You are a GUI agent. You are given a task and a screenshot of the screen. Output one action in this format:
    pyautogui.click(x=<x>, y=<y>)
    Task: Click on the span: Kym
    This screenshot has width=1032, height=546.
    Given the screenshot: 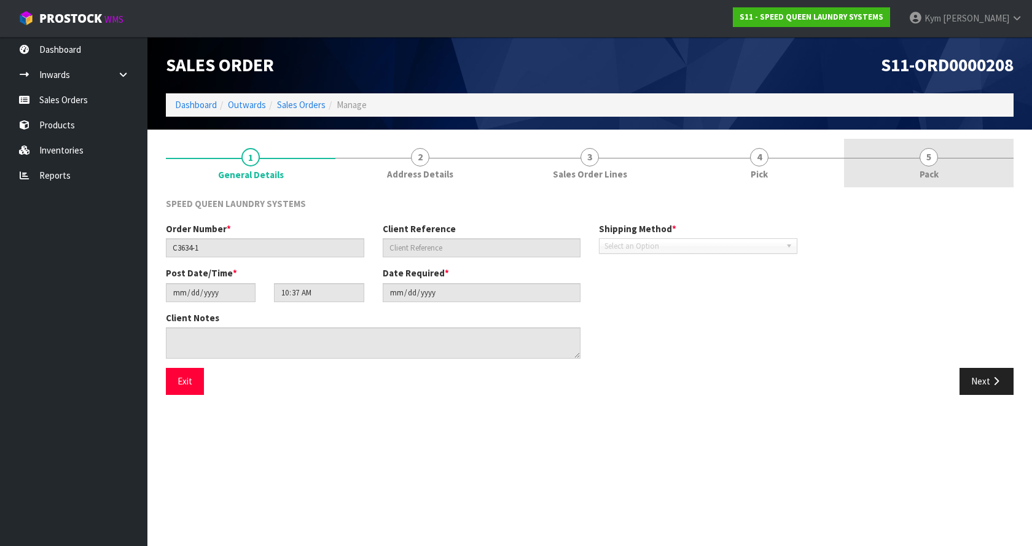 What is the action you would take?
    pyautogui.click(x=933, y=18)
    